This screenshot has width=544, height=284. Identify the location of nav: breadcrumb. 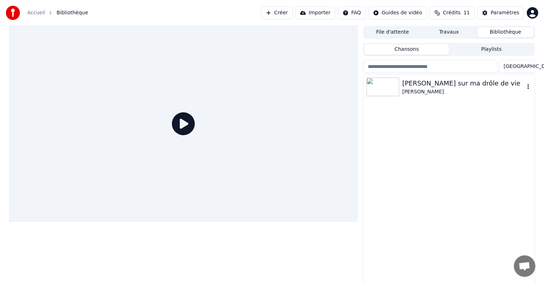
(58, 13).